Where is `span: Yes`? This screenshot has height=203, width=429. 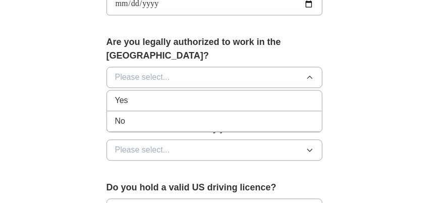 span: Yes is located at coordinates (122, 100).